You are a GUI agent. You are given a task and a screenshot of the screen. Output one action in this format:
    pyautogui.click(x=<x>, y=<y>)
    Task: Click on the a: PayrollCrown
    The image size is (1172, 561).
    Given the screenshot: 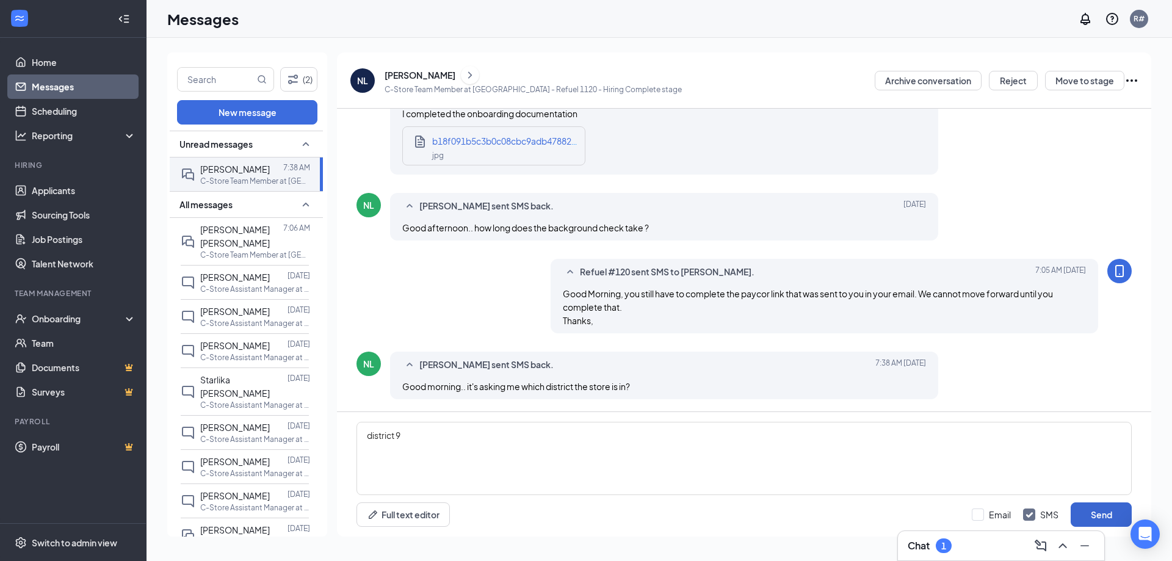 What is the action you would take?
    pyautogui.click(x=84, y=447)
    